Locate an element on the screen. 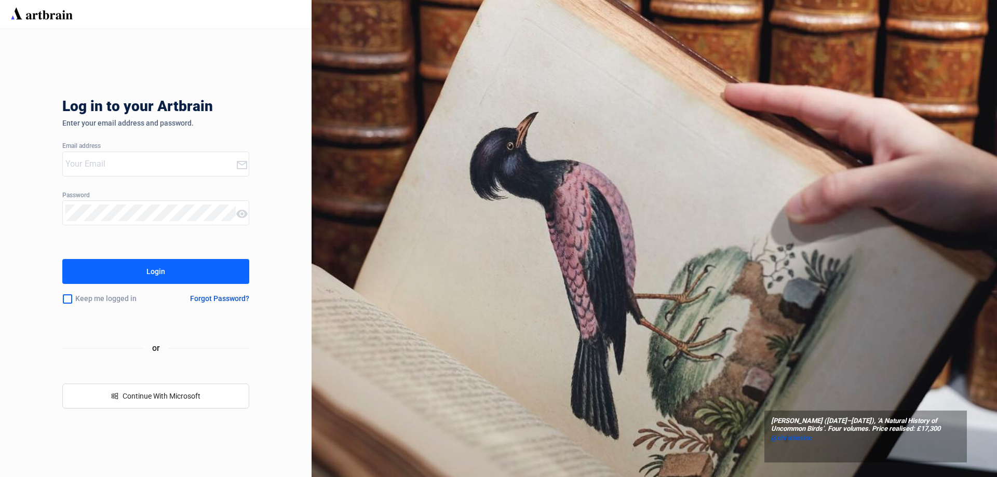 Image resolution: width=997 pixels, height=477 pixels. span: @christiesinc is located at coordinates (792, 438).